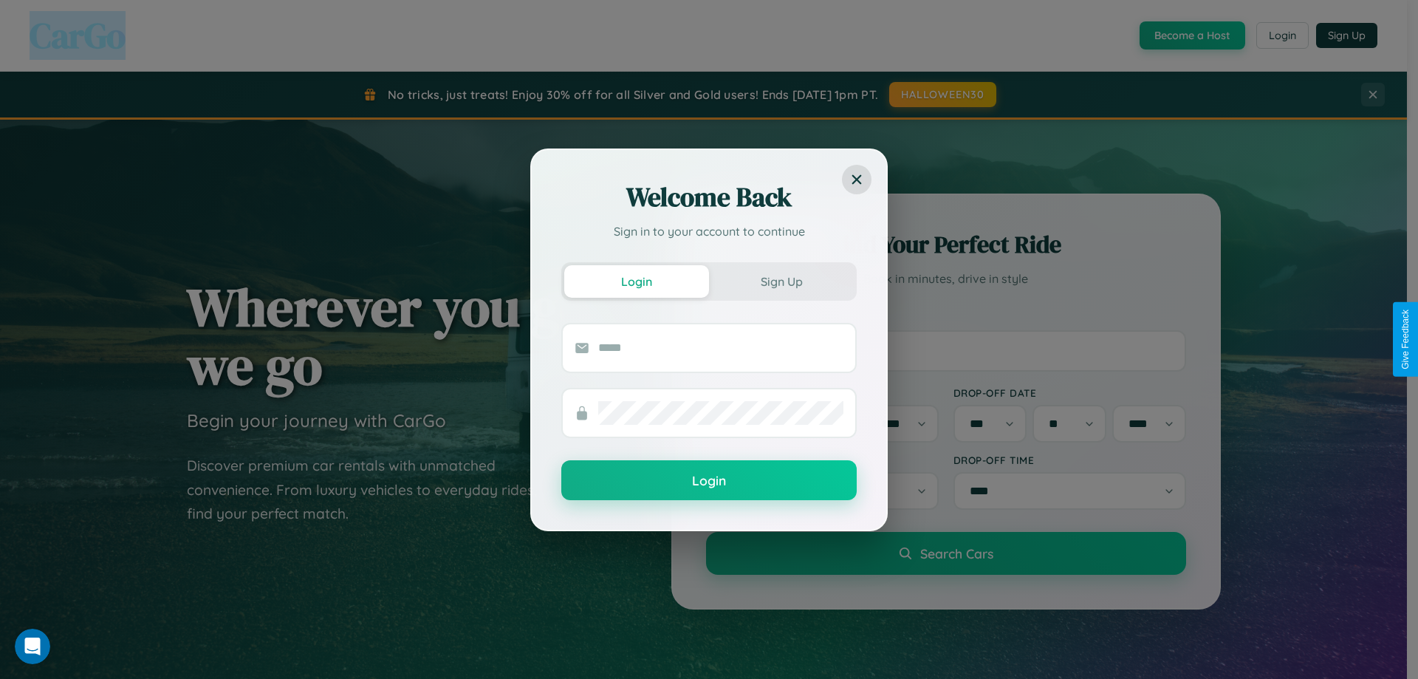  I want to click on h2: Welcome Back, so click(709, 197).